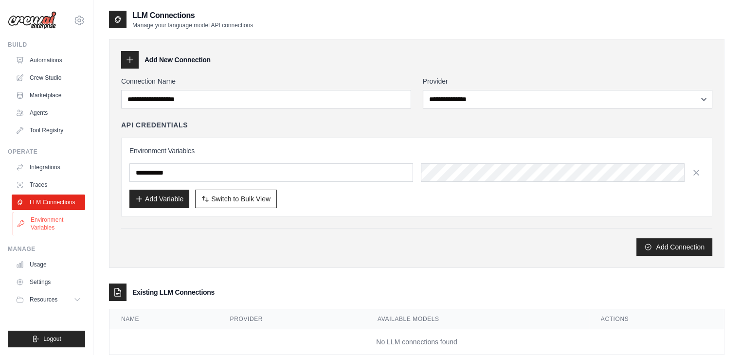  Describe the element at coordinates (674, 247) in the screenshot. I see `button: Add Connection` at that location.